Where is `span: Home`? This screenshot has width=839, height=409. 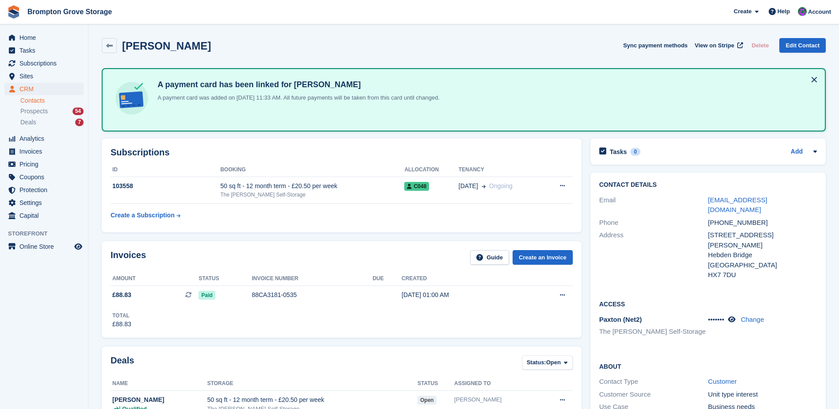
span: Home is located at coordinates (46, 38).